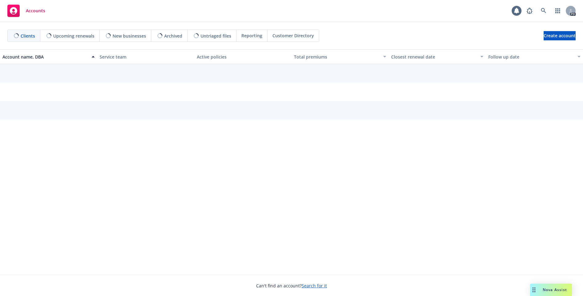 This screenshot has width=583, height=296. Describe the element at coordinates (560, 36) in the screenshot. I see `a: Create account` at that location.